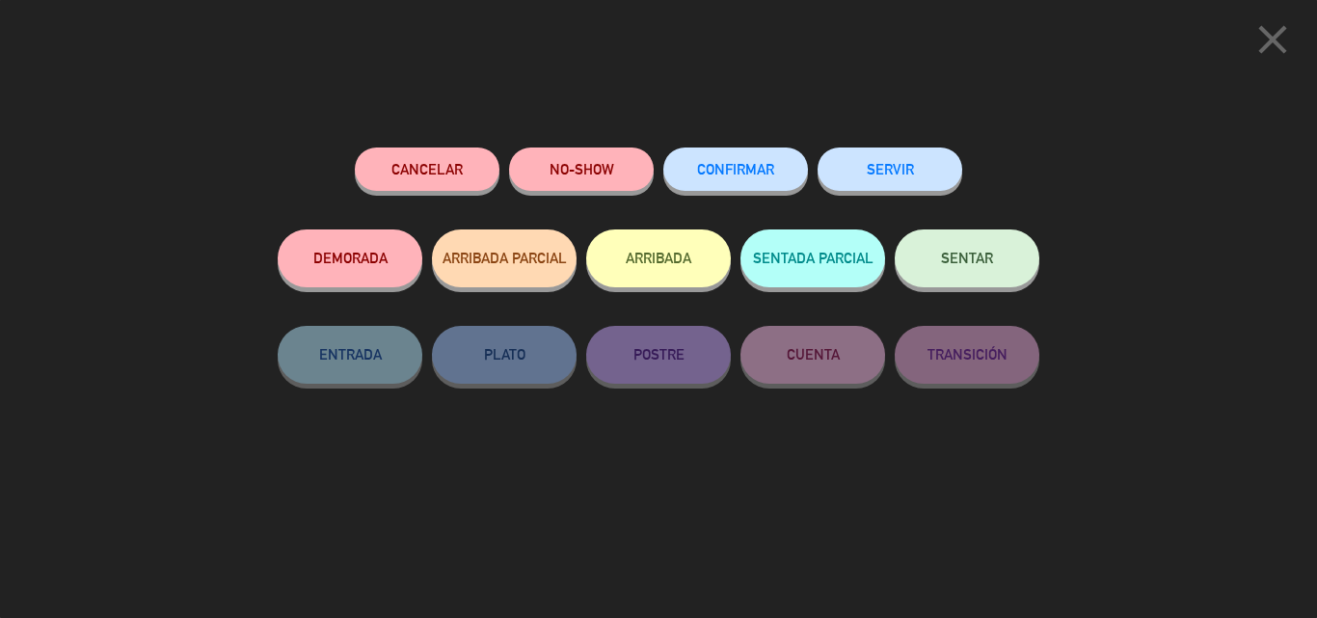 The image size is (1317, 618). What do you see at coordinates (735, 169) in the screenshot?
I see `button: CONFIRMAR` at bounding box center [735, 169].